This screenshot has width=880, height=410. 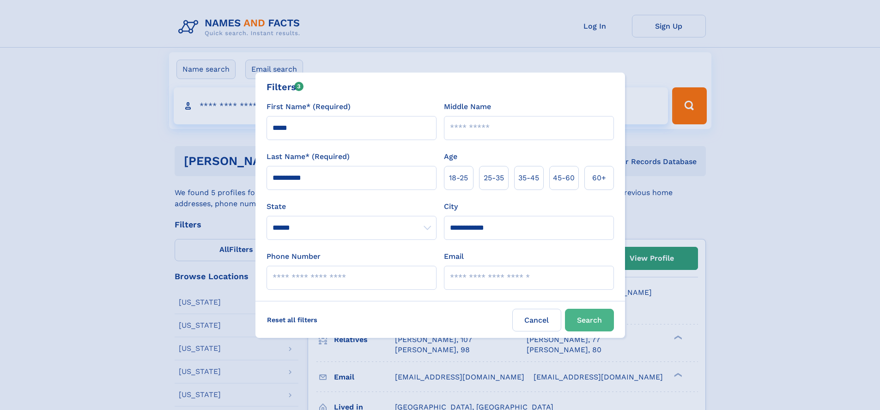 I want to click on span: 35‑45, so click(x=529, y=178).